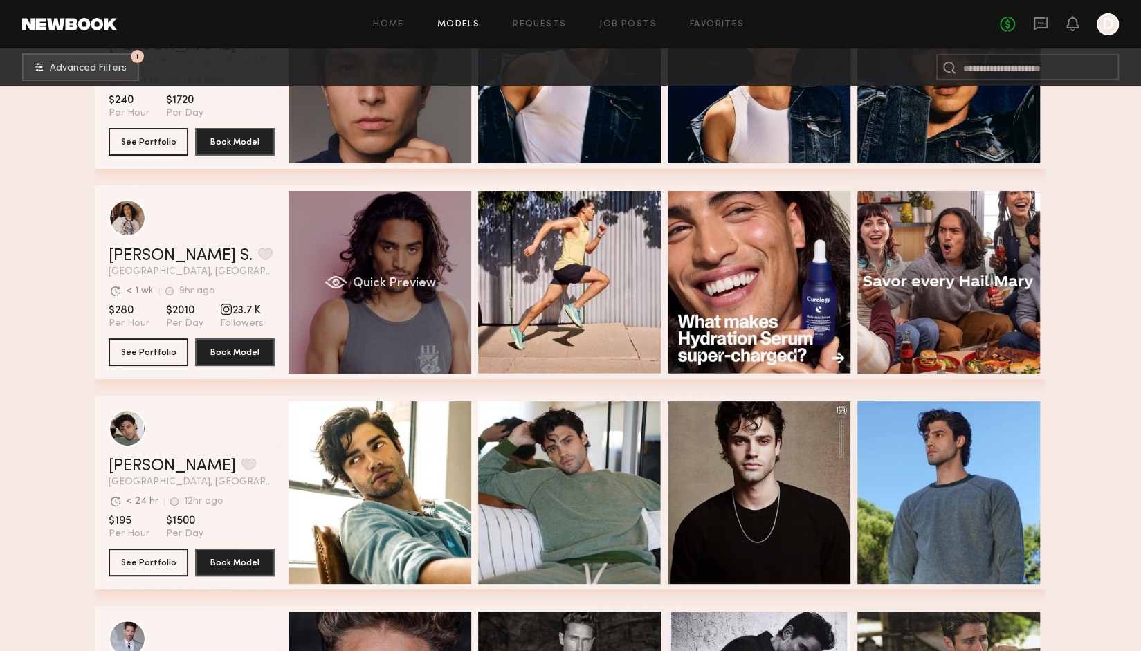 The image size is (1141, 651). Describe the element at coordinates (129, 100) in the screenshot. I see `span: $240` at that location.